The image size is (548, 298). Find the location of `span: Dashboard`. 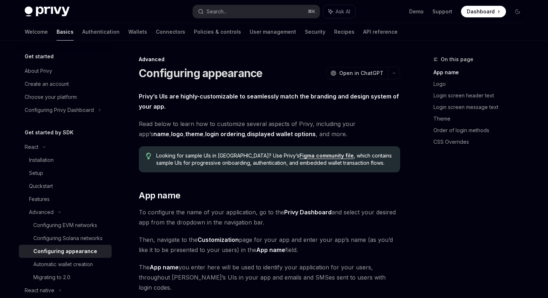

span: Dashboard is located at coordinates (481, 12).